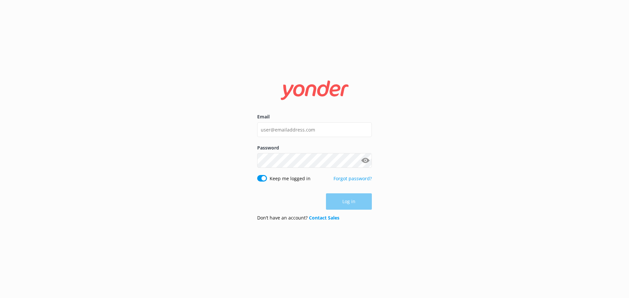 The width and height of the screenshot is (629, 298). Describe the element at coordinates (314, 130) in the screenshot. I see `input: user@emailaddress.com` at that location.